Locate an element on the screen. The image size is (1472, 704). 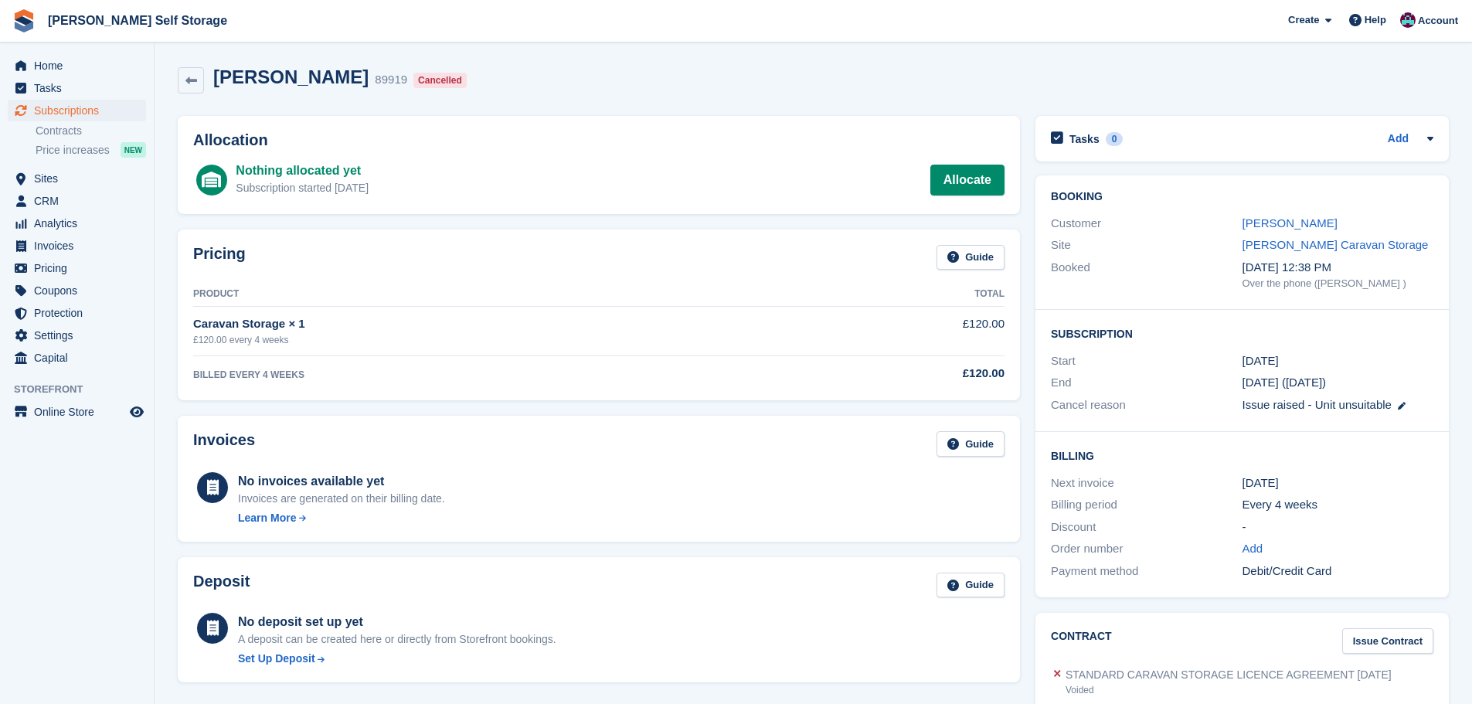
div: 89919 is located at coordinates (391, 80).